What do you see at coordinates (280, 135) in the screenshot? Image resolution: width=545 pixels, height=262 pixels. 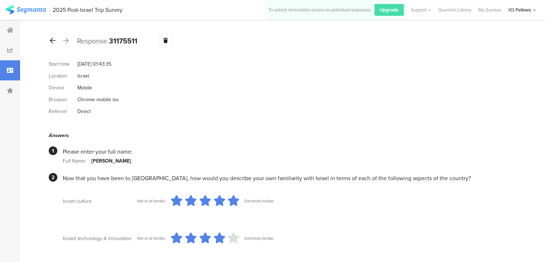 I see `div: Answers` at bounding box center [280, 135].